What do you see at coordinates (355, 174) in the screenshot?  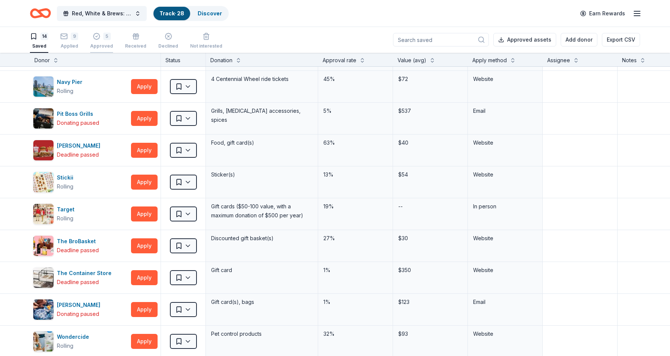 I see `div: 13%` at bounding box center [355, 174].